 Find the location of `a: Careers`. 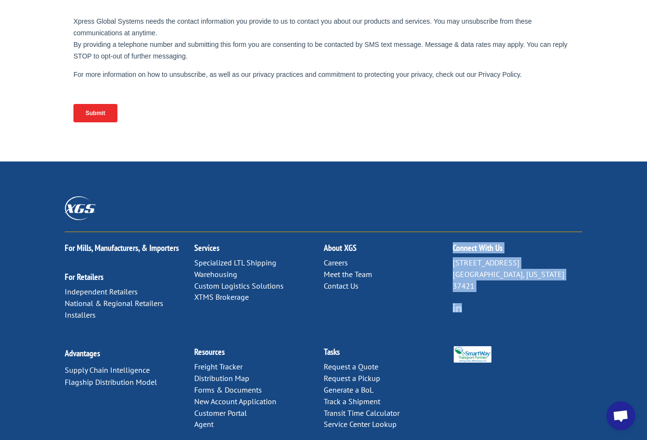

a: Careers is located at coordinates (336, 262).